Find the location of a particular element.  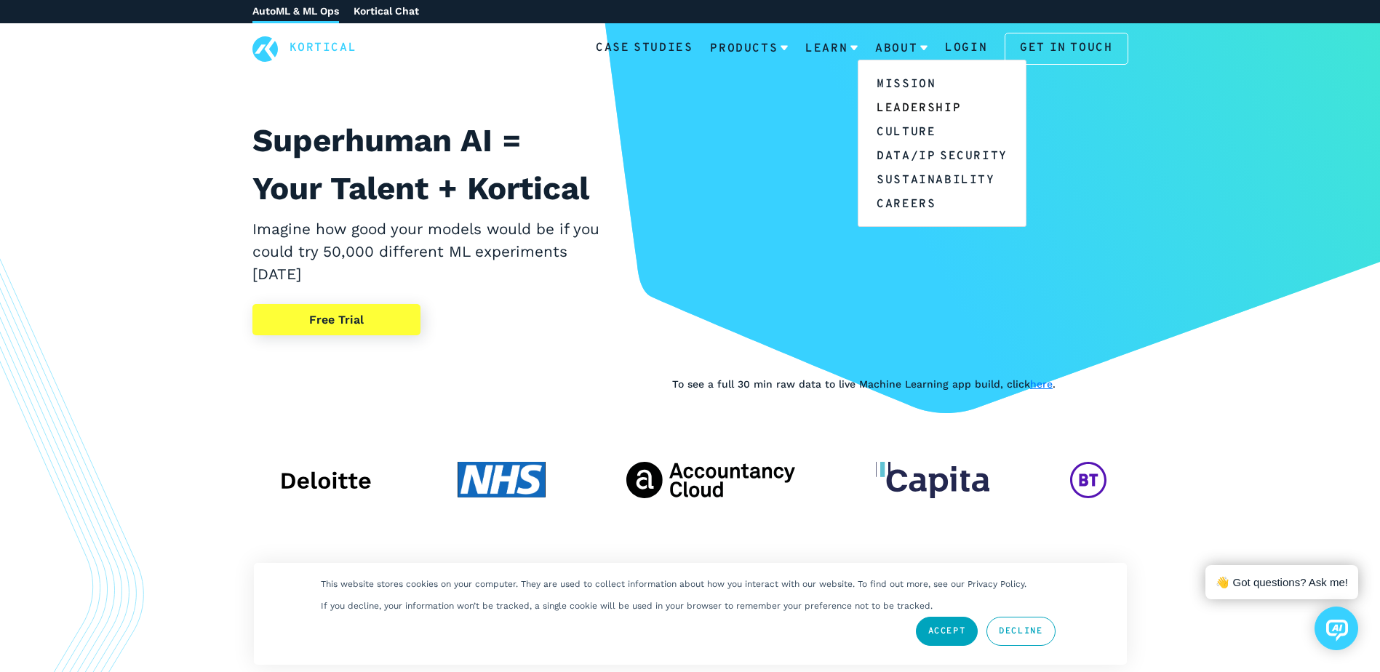

a: Mission is located at coordinates (942, 83).